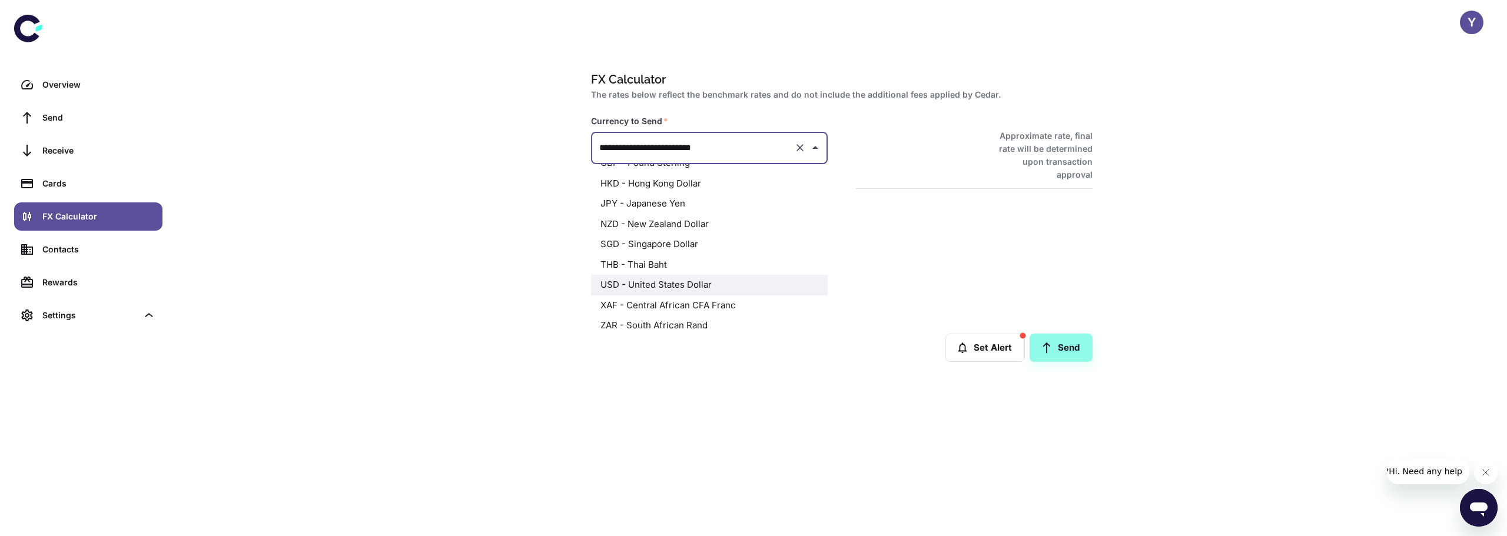  What do you see at coordinates (709, 184) in the screenshot?
I see `li: HKD - Hong Kong Dollar` at bounding box center [709, 184].